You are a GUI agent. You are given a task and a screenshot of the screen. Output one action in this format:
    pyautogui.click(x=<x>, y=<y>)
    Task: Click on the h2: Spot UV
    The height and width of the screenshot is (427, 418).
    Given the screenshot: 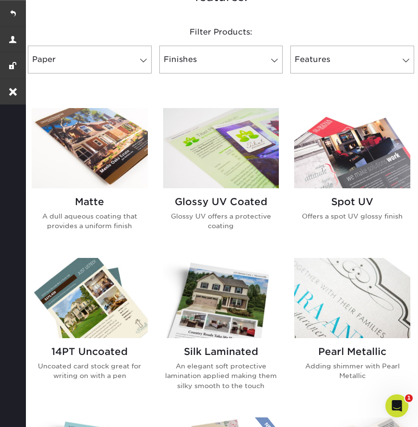 What is the action you would take?
    pyautogui.click(x=353, y=202)
    